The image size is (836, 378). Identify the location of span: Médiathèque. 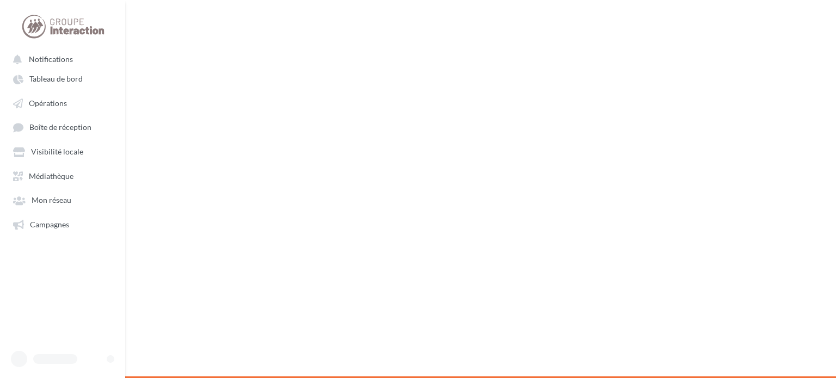
(51, 176).